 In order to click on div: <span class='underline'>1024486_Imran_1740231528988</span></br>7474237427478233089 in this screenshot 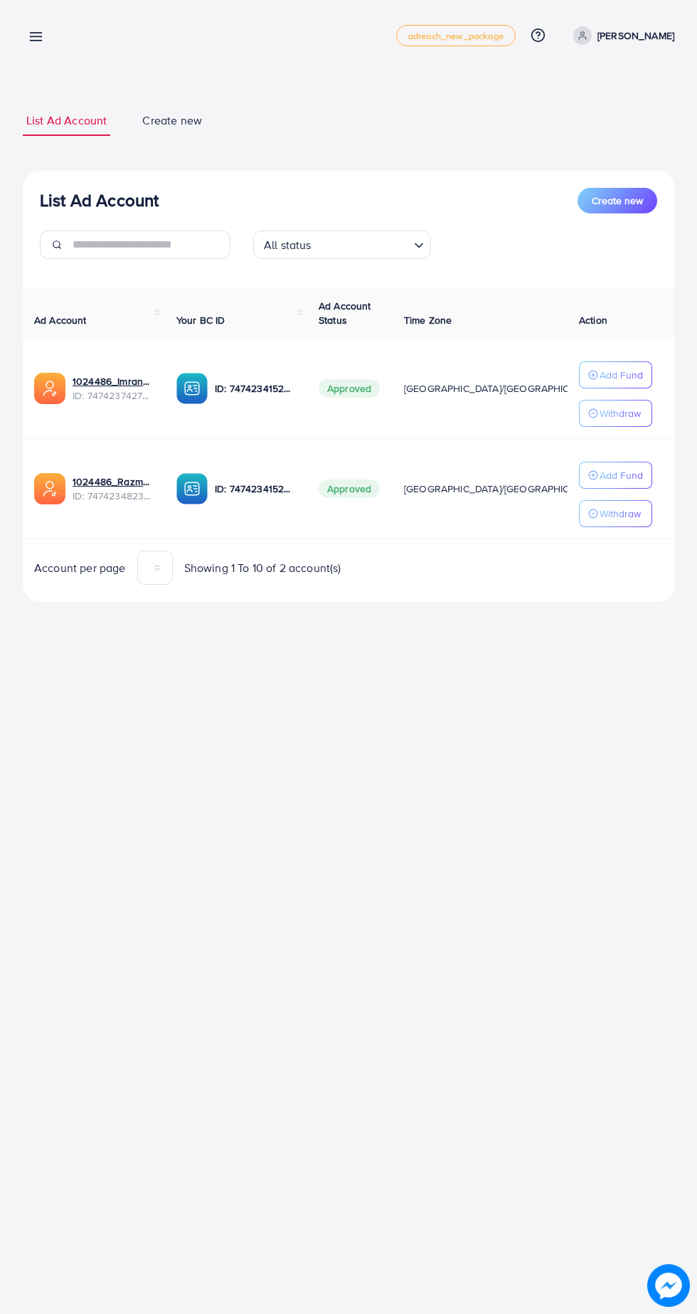, I will do `click(113, 389)`.